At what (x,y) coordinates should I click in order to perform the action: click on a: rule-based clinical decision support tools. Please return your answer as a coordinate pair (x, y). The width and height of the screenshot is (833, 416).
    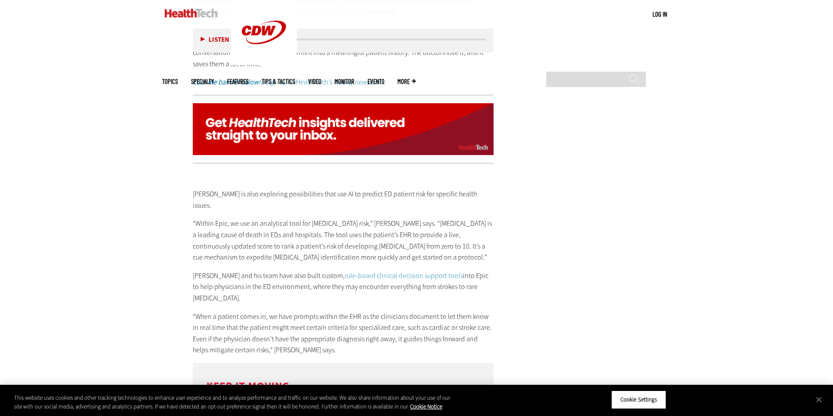
    Looking at the image, I should click on (403, 275).